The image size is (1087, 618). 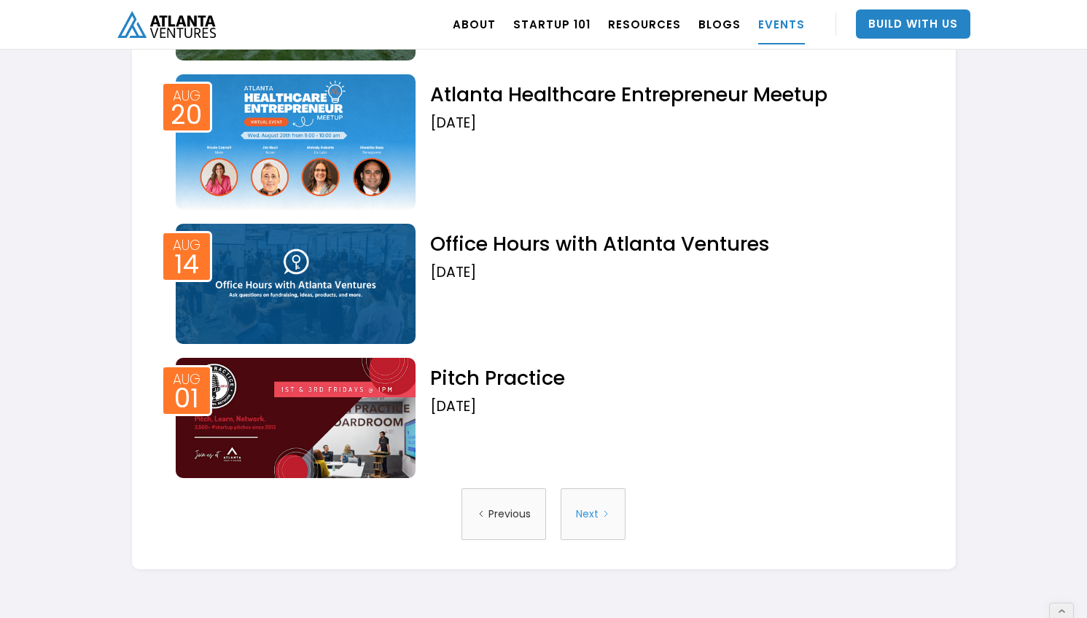 I want to click on a: EVENTS, so click(x=782, y=24).